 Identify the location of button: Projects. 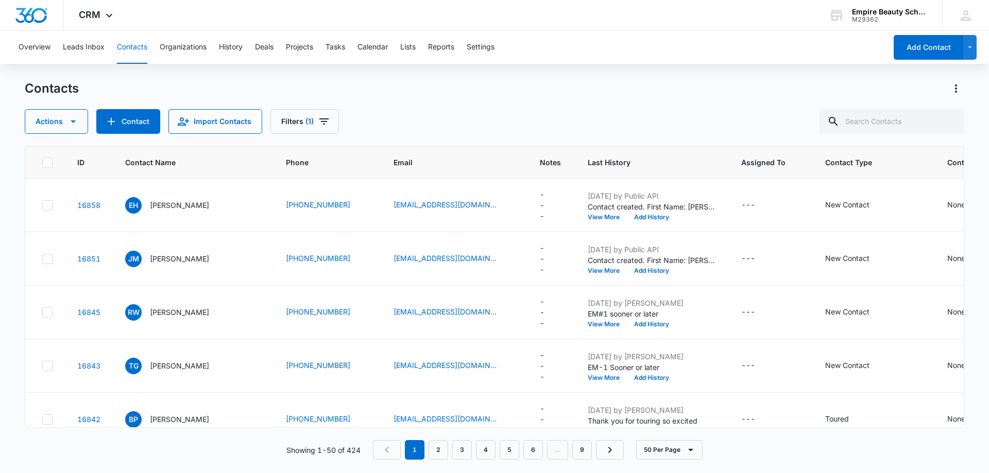
(299, 47).